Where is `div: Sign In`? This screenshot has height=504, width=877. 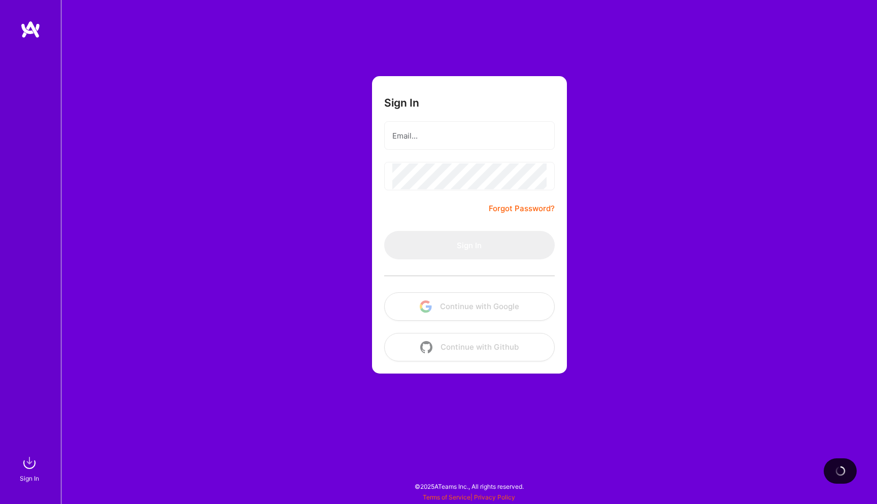 div: Sign In is located at coordinates (29, 478).